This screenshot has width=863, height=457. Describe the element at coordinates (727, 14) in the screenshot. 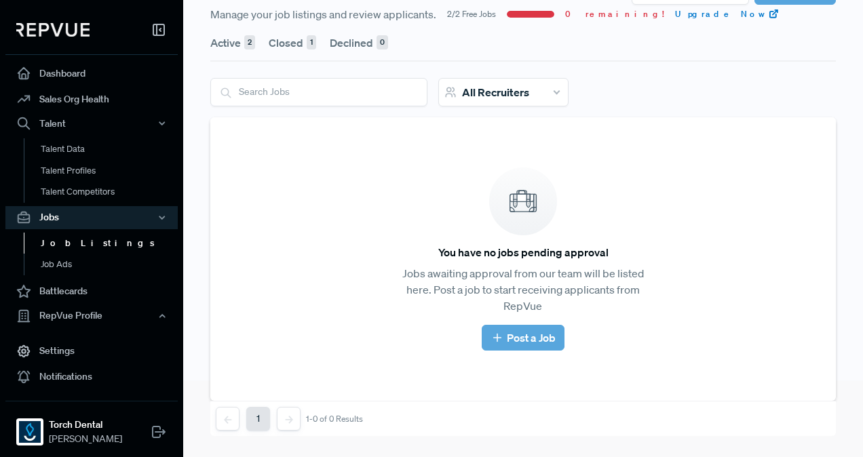

I see `a: Upgrade Now` at that location.